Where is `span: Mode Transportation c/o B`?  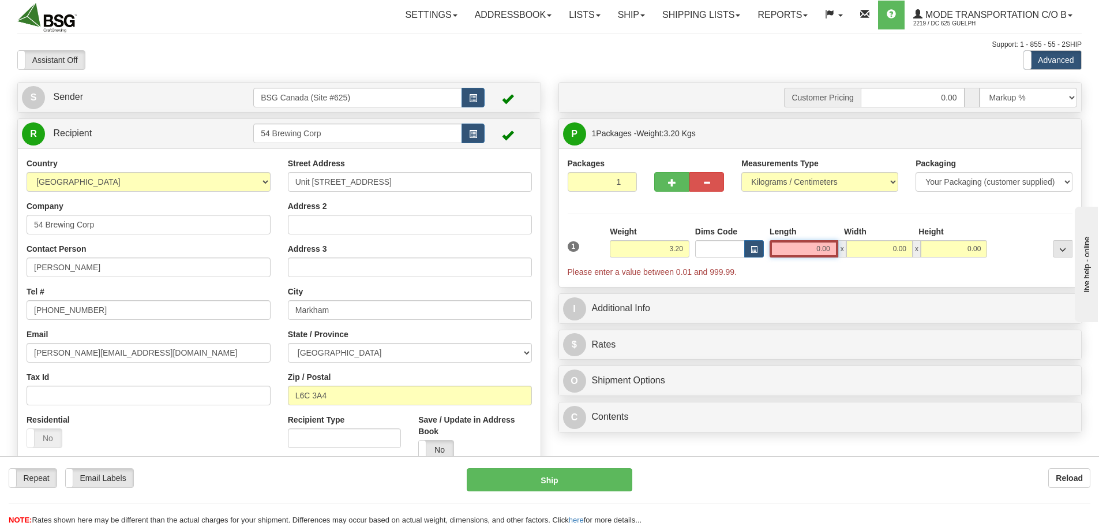
span: Mode Transportation c/o B is located at coordinates (995, 14).